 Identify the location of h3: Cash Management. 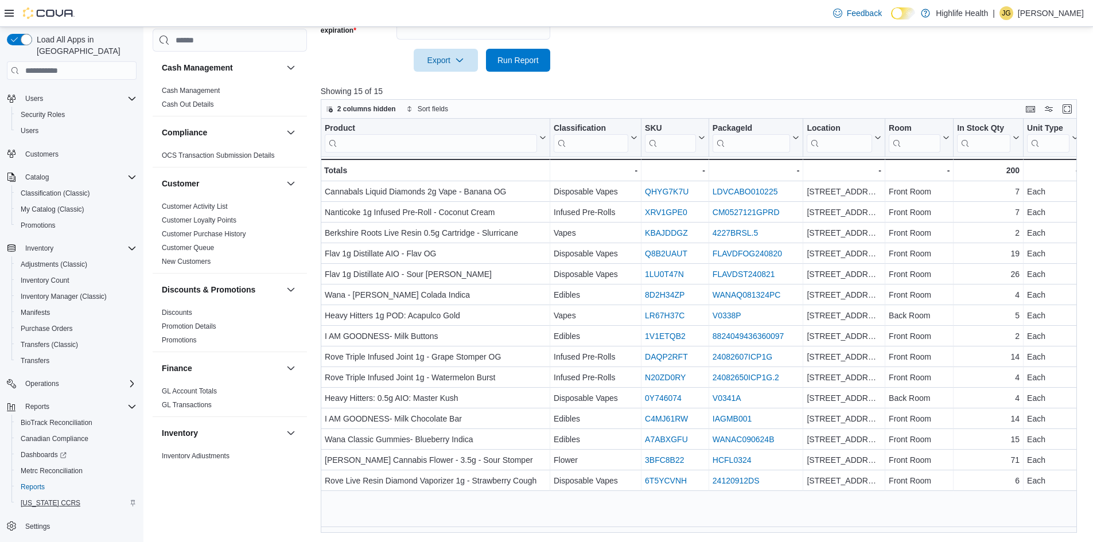
(197, 68).